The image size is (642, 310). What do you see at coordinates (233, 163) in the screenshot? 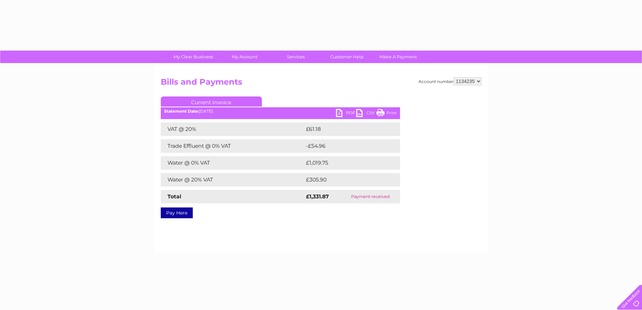
I see `td: Water @ 0% VAT` at bounding box center [233, 163].